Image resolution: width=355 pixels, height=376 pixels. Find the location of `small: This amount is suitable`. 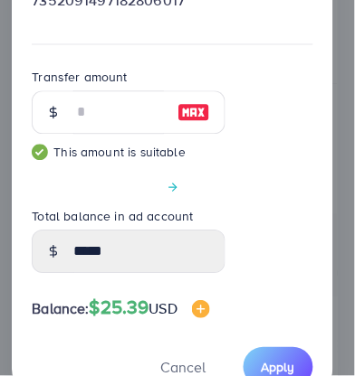

small: This amount is suitable is located at coordinates (128, 152).